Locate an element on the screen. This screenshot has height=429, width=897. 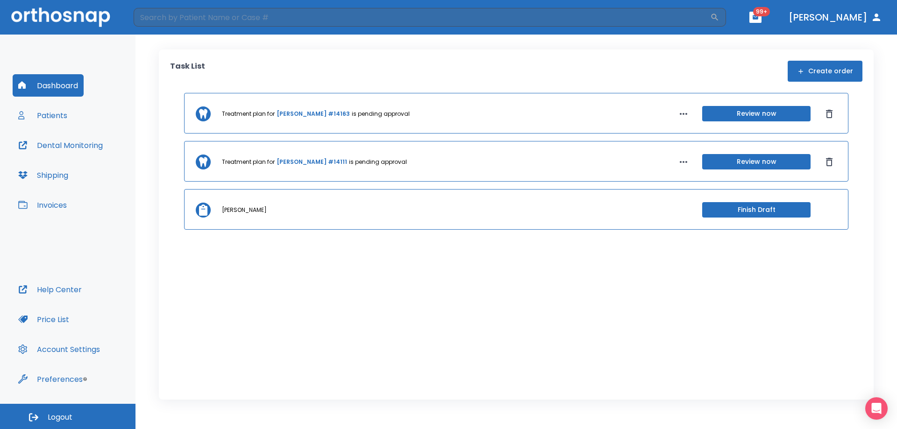
button: Create order is located at coordinates (825, 71).